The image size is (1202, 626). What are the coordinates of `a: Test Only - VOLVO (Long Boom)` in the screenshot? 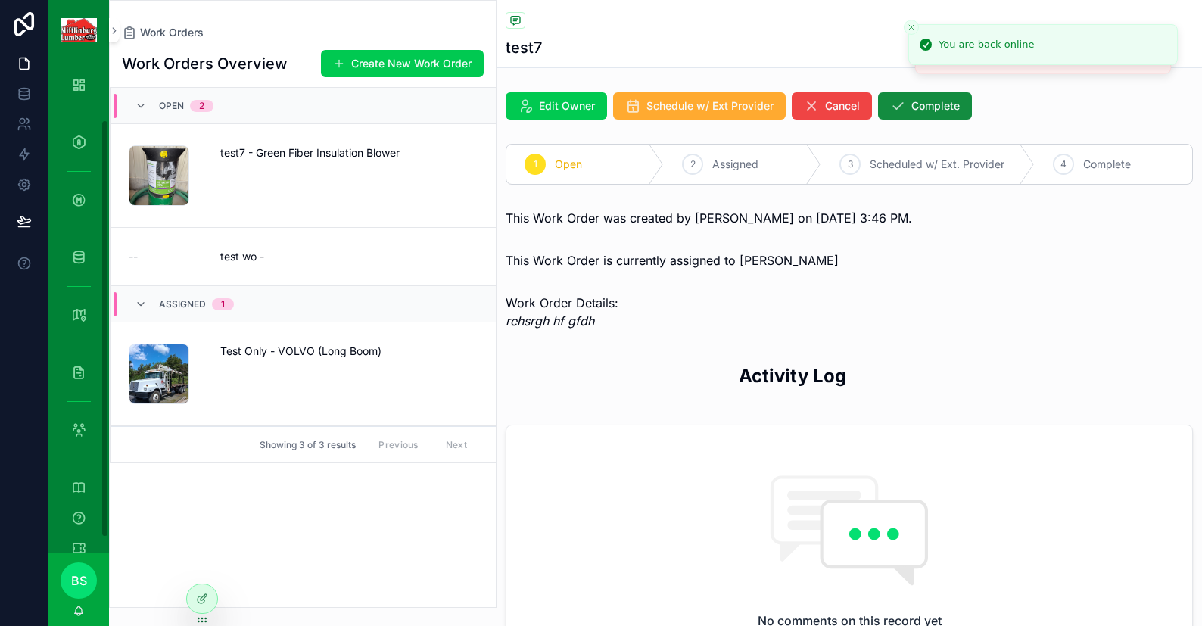 It's located at (303, 374).